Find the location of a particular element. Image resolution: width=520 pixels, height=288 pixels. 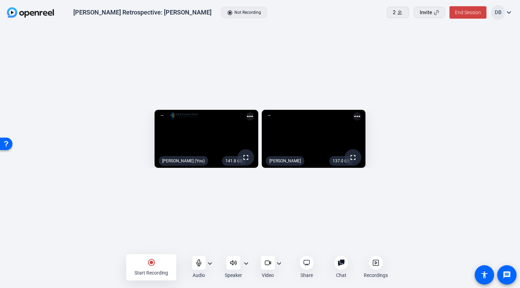

span: 2 is located at coordinates (394, 12).